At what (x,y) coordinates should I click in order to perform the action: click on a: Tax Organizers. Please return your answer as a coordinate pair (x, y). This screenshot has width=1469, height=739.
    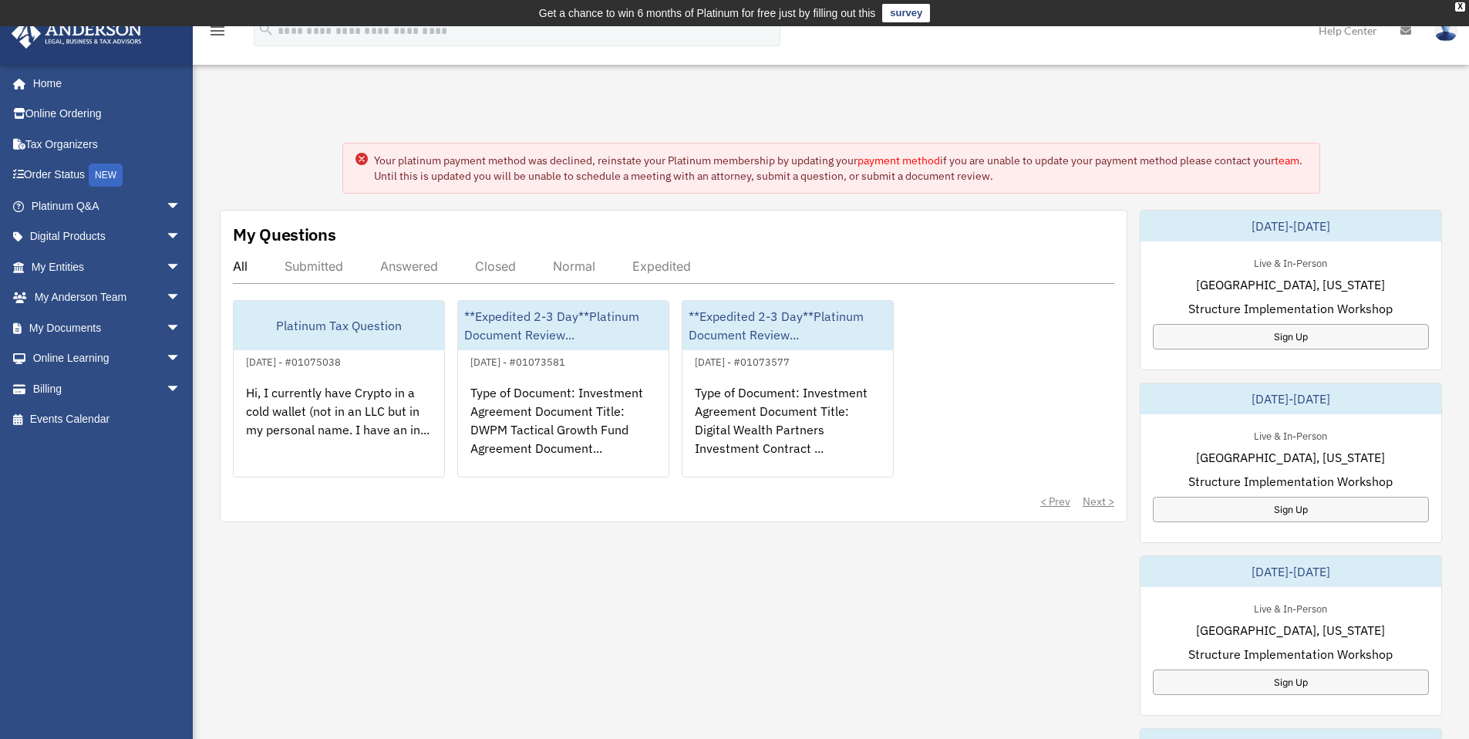
    Looking at the image, I should click on (107, 144).